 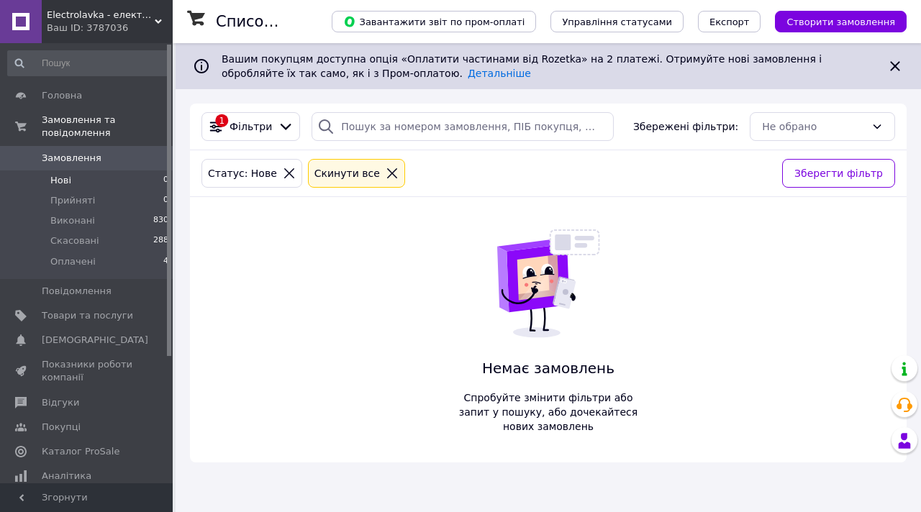 What do you see at coordinates (71, 158) in the screenshot?
I see `span: Замовлення` at bounding box center [71, 158].